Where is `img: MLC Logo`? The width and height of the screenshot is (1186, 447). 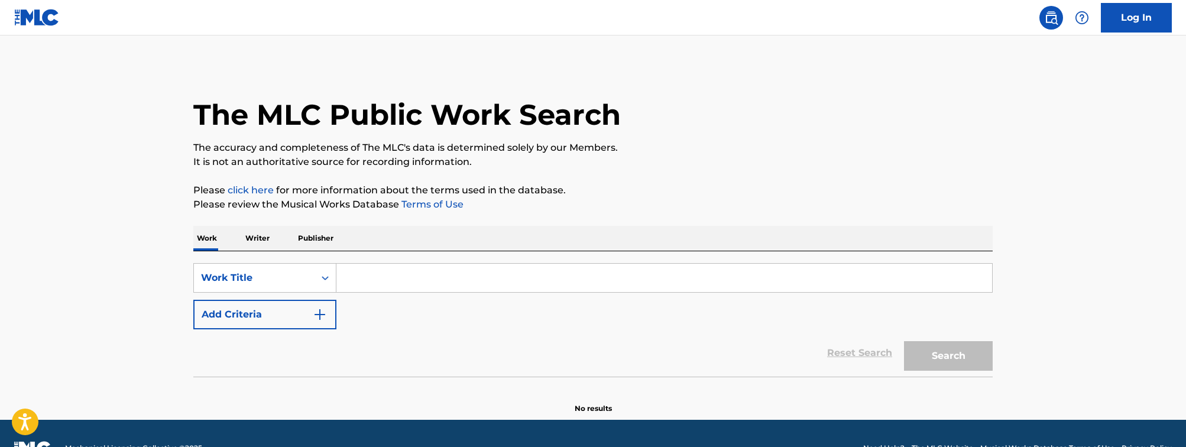 img: MLC Logo is located at coordinates (37, 17).